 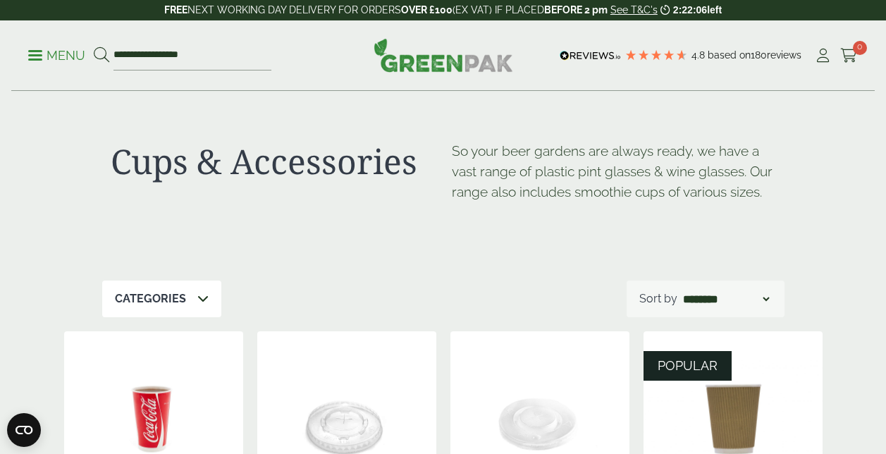 What do you see at coordinates (426, 10) in the screenshot?
I see `strong: OVER £100` at bounding box center [426, 10].